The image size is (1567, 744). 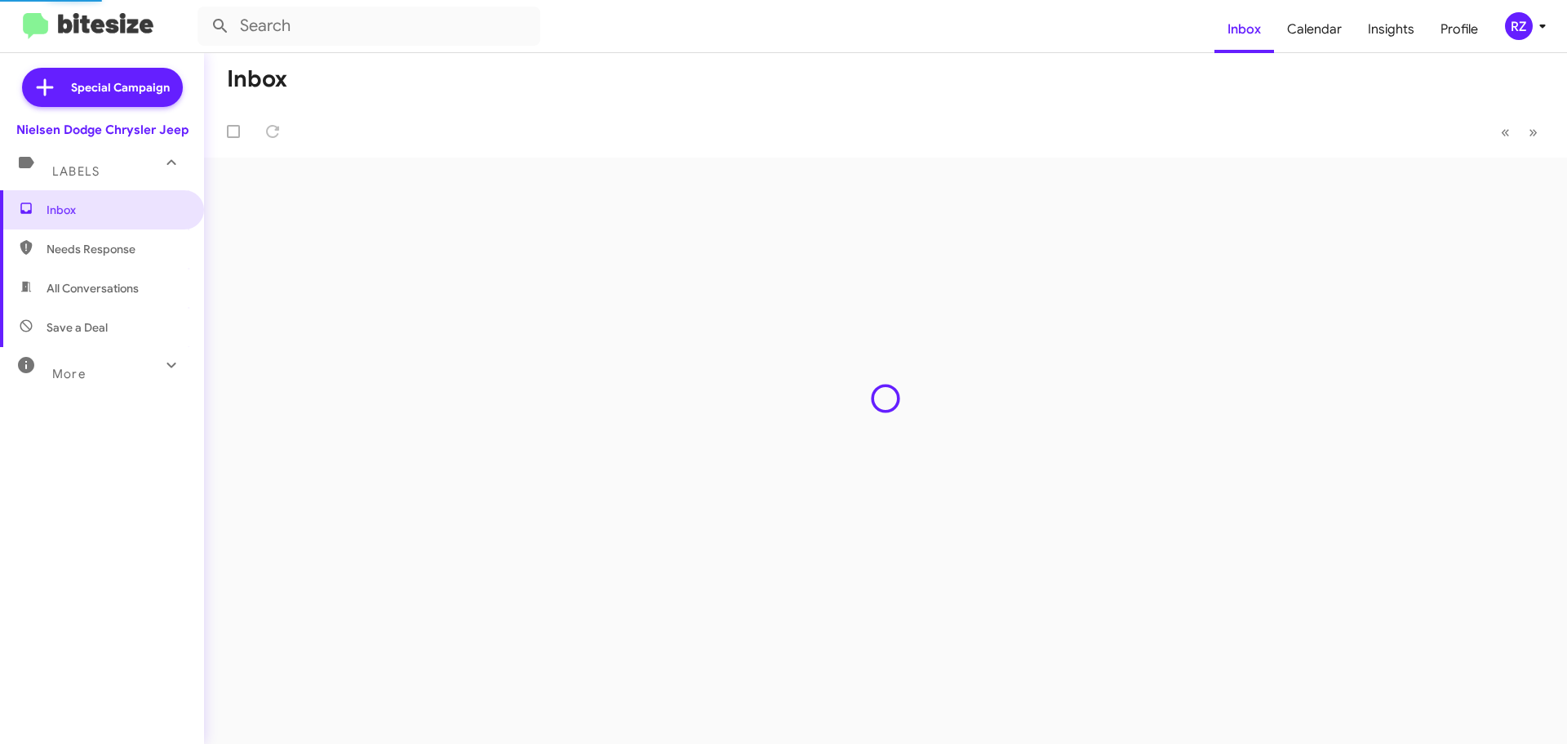 What do you see at coordinates (1519, 26) in the screenshot?
I see `div: RZ` at bounding box center [1519, 26].